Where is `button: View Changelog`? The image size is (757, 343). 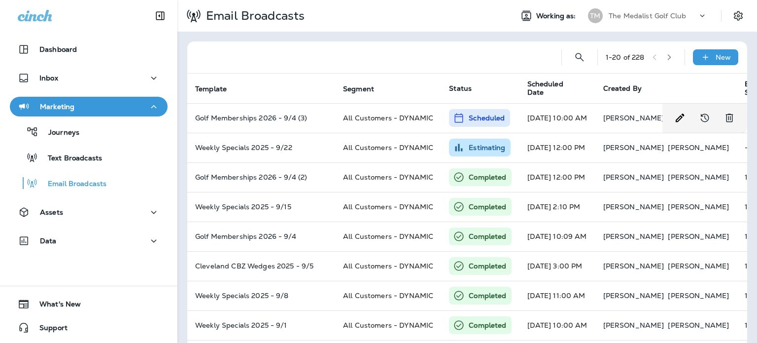 button: View Changelog is located at coordinates (705, 118).